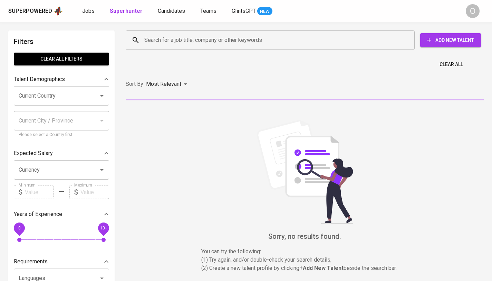 The height and width of the screenshot is (281, 492). I want to click on a: Teams, so click(209, 11).